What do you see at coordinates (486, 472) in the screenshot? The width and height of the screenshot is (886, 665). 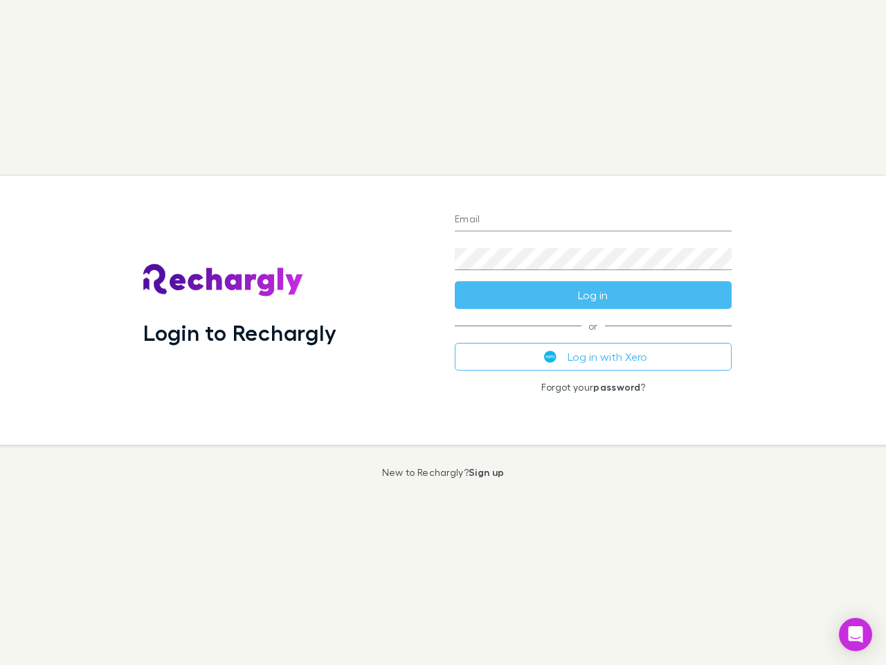 I see `a: Sign up` at bounding box center [486, 472].